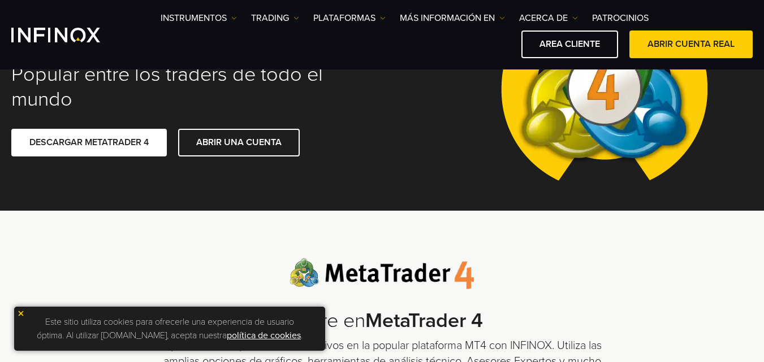 The height and width of the screenshot is (362, 764). What do you see at coordinates (349, 18) in the screenshot?
I see `a: PLATAFORMAS` at bounding box center [349, 18].